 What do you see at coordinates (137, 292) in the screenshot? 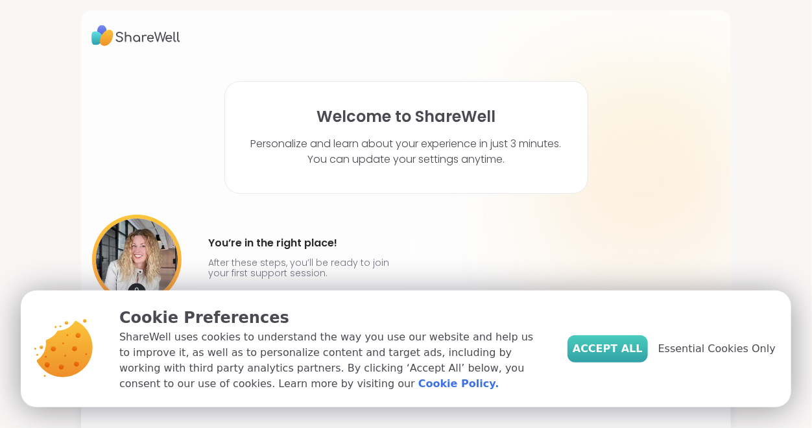
I see `img: mic icon` at bounding box center [137, 292].